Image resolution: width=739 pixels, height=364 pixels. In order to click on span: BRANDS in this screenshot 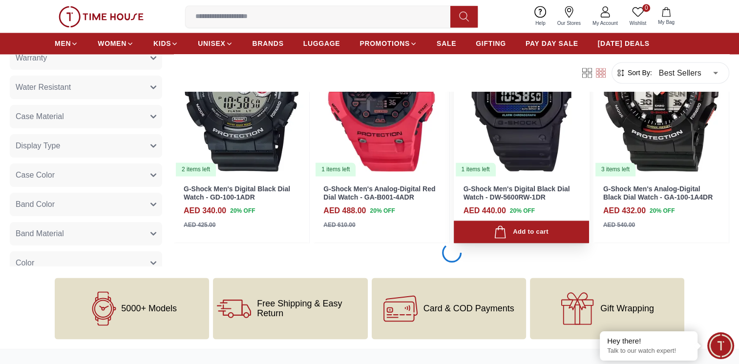, I will do `click(268, 43)`.